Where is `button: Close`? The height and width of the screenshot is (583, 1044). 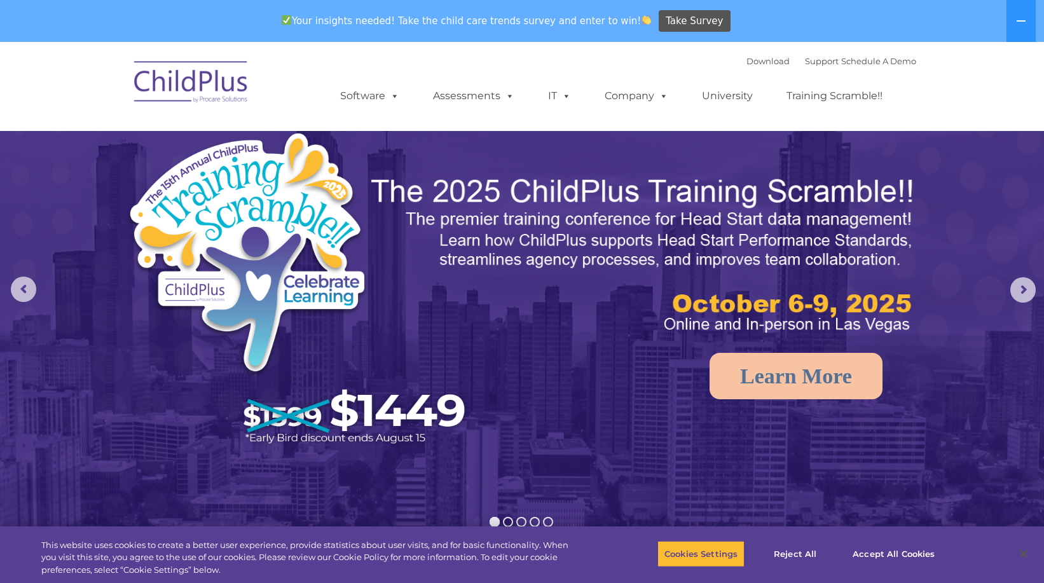
button: Close is located at coordinates (1024, 554).